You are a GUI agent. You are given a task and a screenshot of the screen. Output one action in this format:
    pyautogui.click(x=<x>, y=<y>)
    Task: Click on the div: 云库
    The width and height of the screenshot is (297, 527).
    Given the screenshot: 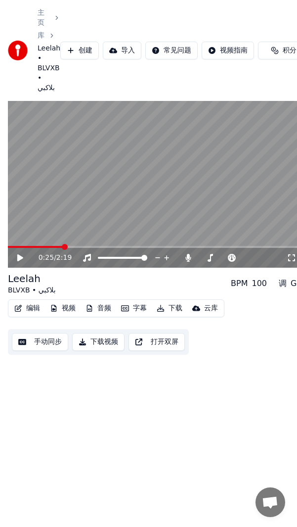 What is the action you would take?
    pyautogui.click(x=211, y=308)
    